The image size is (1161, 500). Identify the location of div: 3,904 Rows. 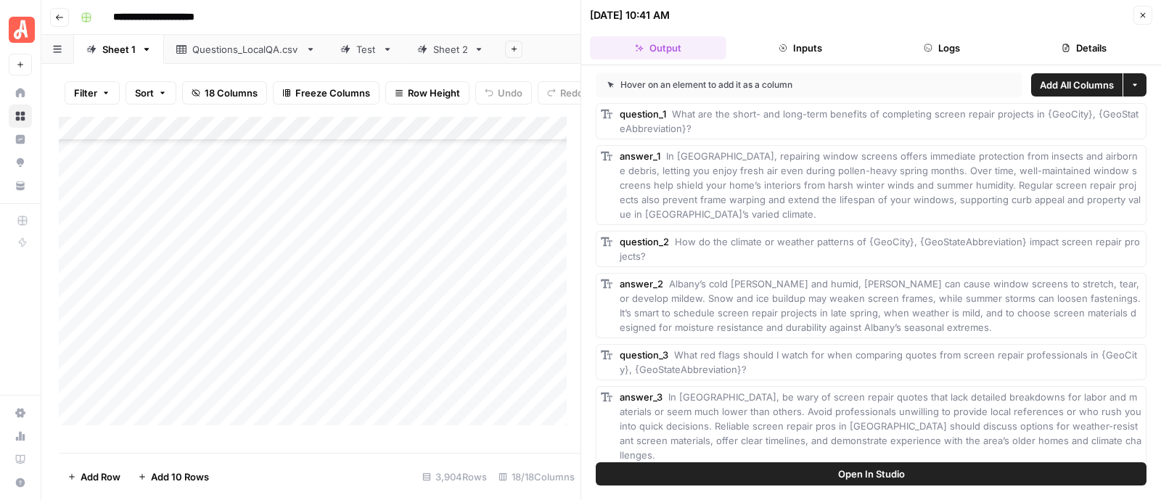
(454, 477).